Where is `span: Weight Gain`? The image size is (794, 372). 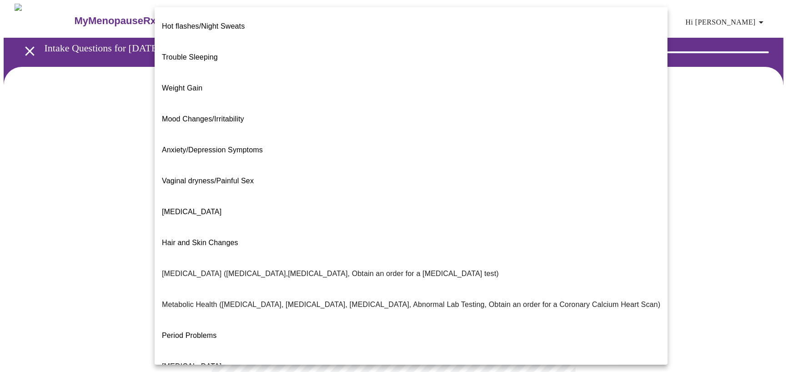
span: Weight Gain is located at coordinates (182, 88).